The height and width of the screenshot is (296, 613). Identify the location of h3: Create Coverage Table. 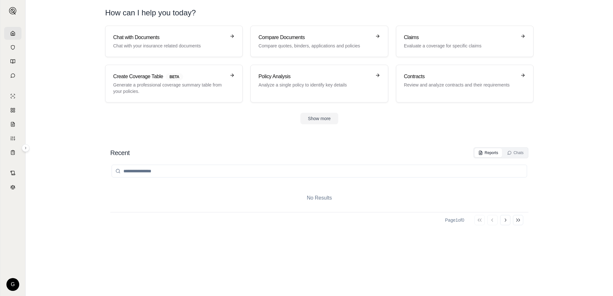
(169, 77).